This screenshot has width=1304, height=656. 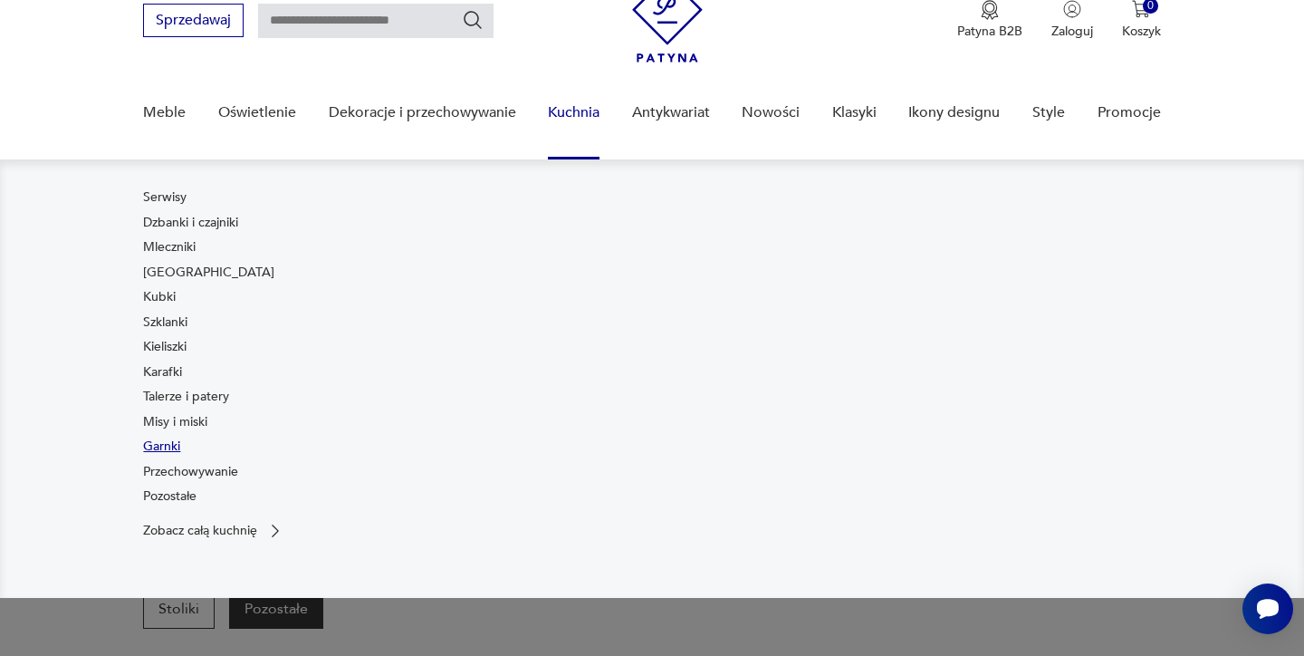 What do you see at coordinates (200, 530) in the screenshot?
I see `p: Zobacz całą kuchnię` at bounding box center [200, 530].